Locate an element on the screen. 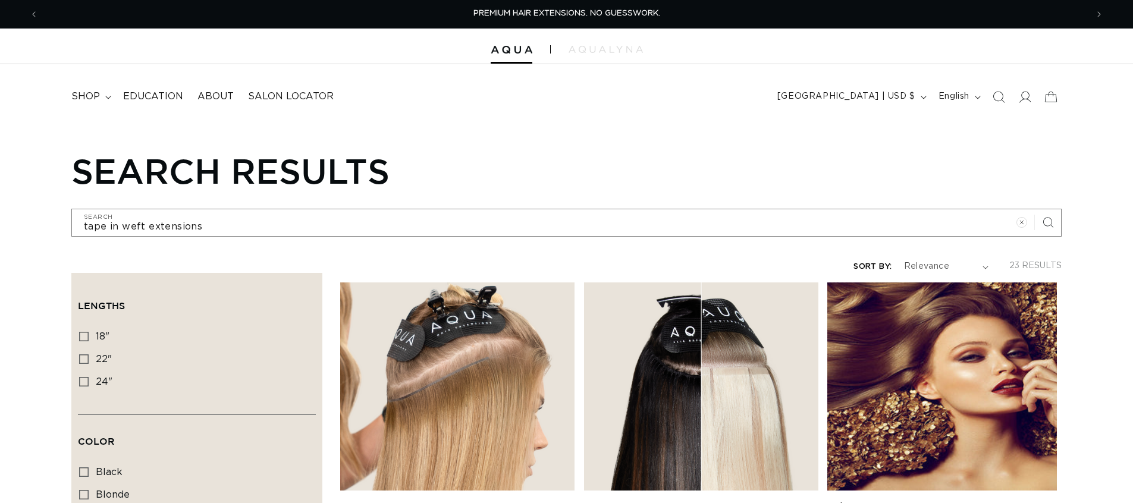  summary: Color (0 selected) is located at coordinates (197, 437).